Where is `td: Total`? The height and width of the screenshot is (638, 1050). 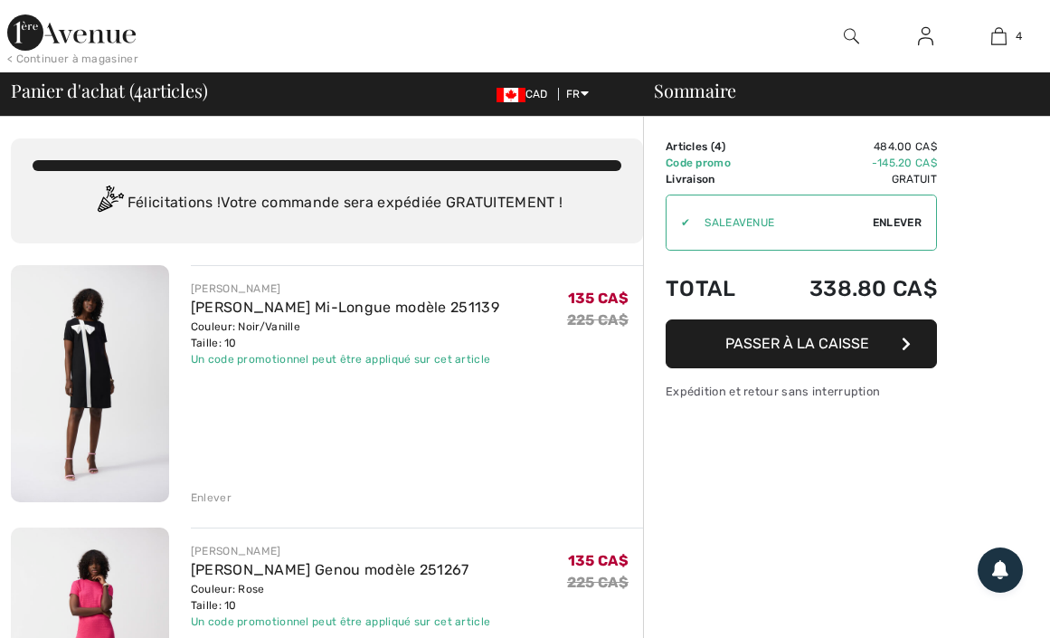 td: Total is located at coordinates (714, 289).